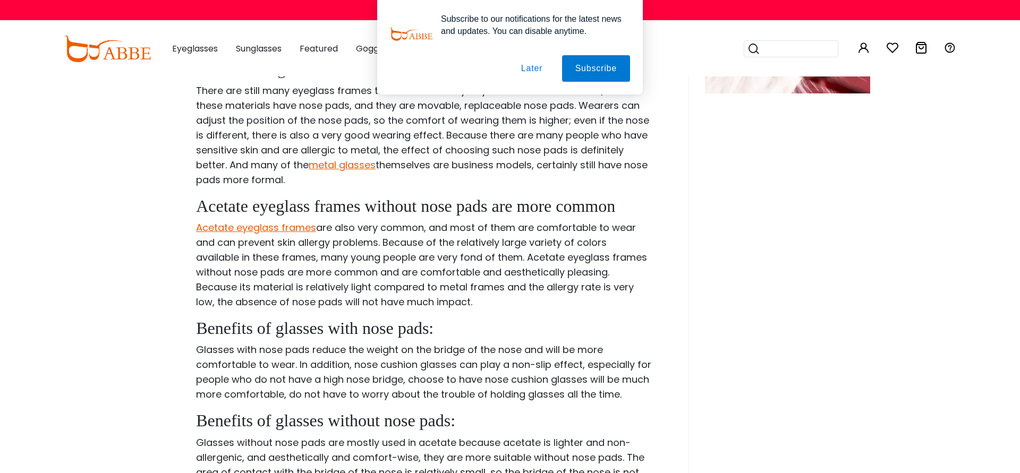 The width and height of the screenshot is (1020, 473). Describe the element at coordinates (424, 328) in the screenshot. I see `h2: Benefits of glasses with nose pads:` at that location.